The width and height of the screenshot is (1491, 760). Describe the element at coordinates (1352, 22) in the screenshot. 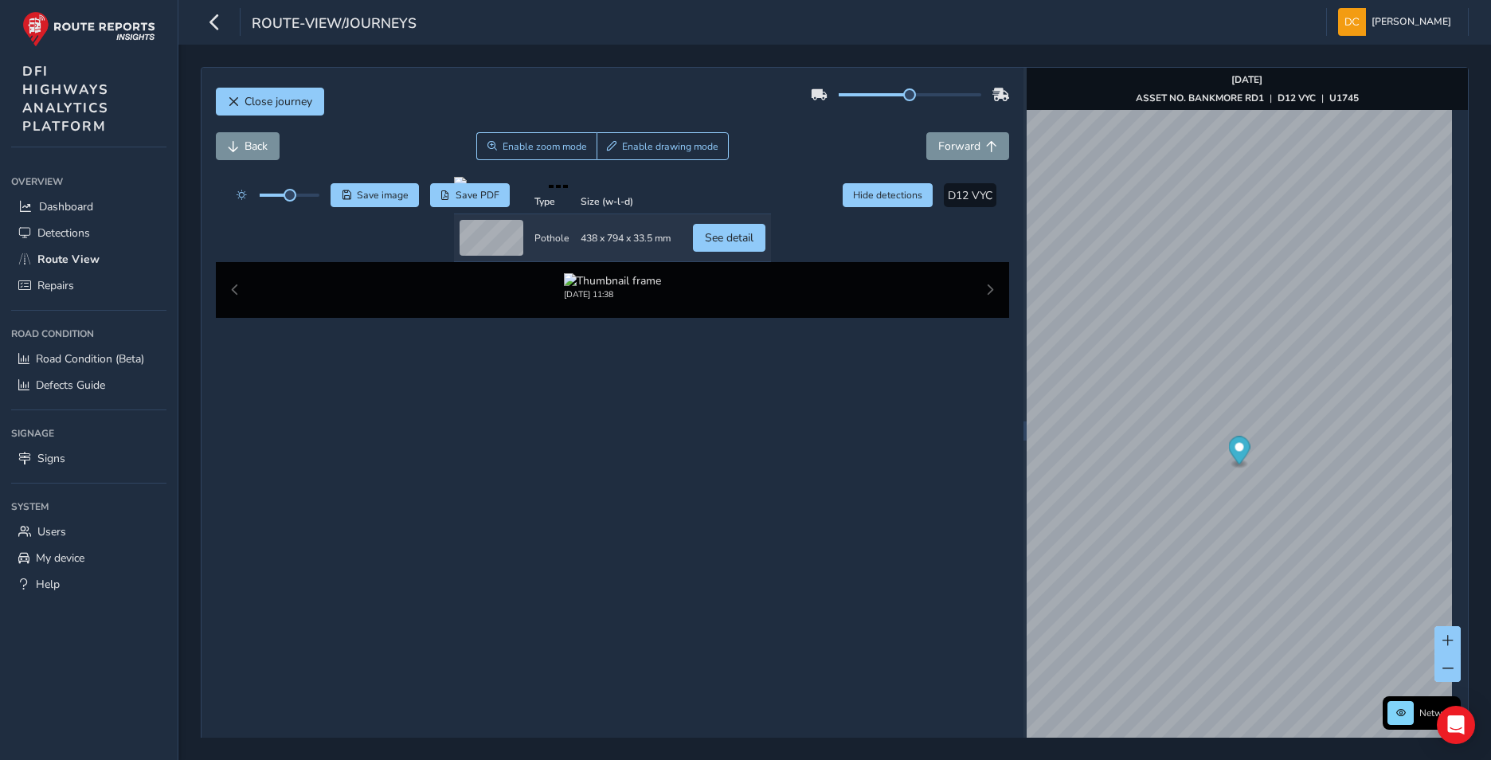

I see `img: diamond-layout` at that location.